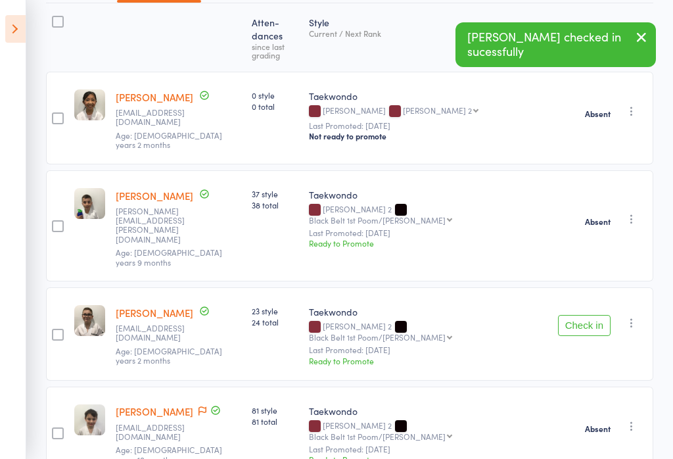  I want to click on div: Not ready to promote, so click(428, 136).